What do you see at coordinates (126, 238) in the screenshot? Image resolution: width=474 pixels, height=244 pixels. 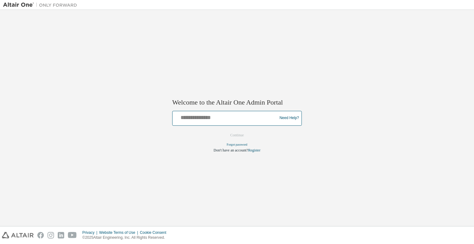 I see `p: © 2025 Altair Engineering, Inc. All Rights Reserved.` at bounding box center [126, 238].